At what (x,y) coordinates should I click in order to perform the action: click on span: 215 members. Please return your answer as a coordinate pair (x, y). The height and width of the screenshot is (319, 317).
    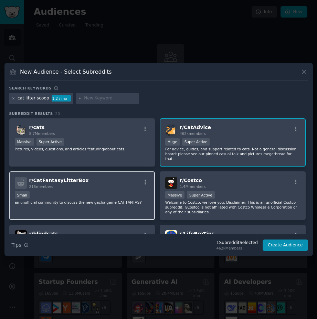
    Looking at the image, I should click on (41, 186).